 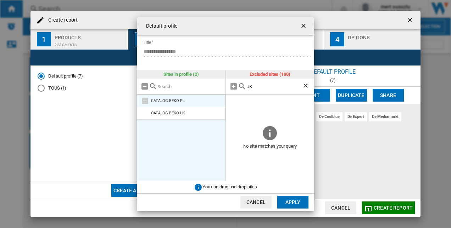 What do you see at coordinates (181, 74) in the screenshot?
I see `div: Sites in profile (2)` at bounding box center [181, 74].